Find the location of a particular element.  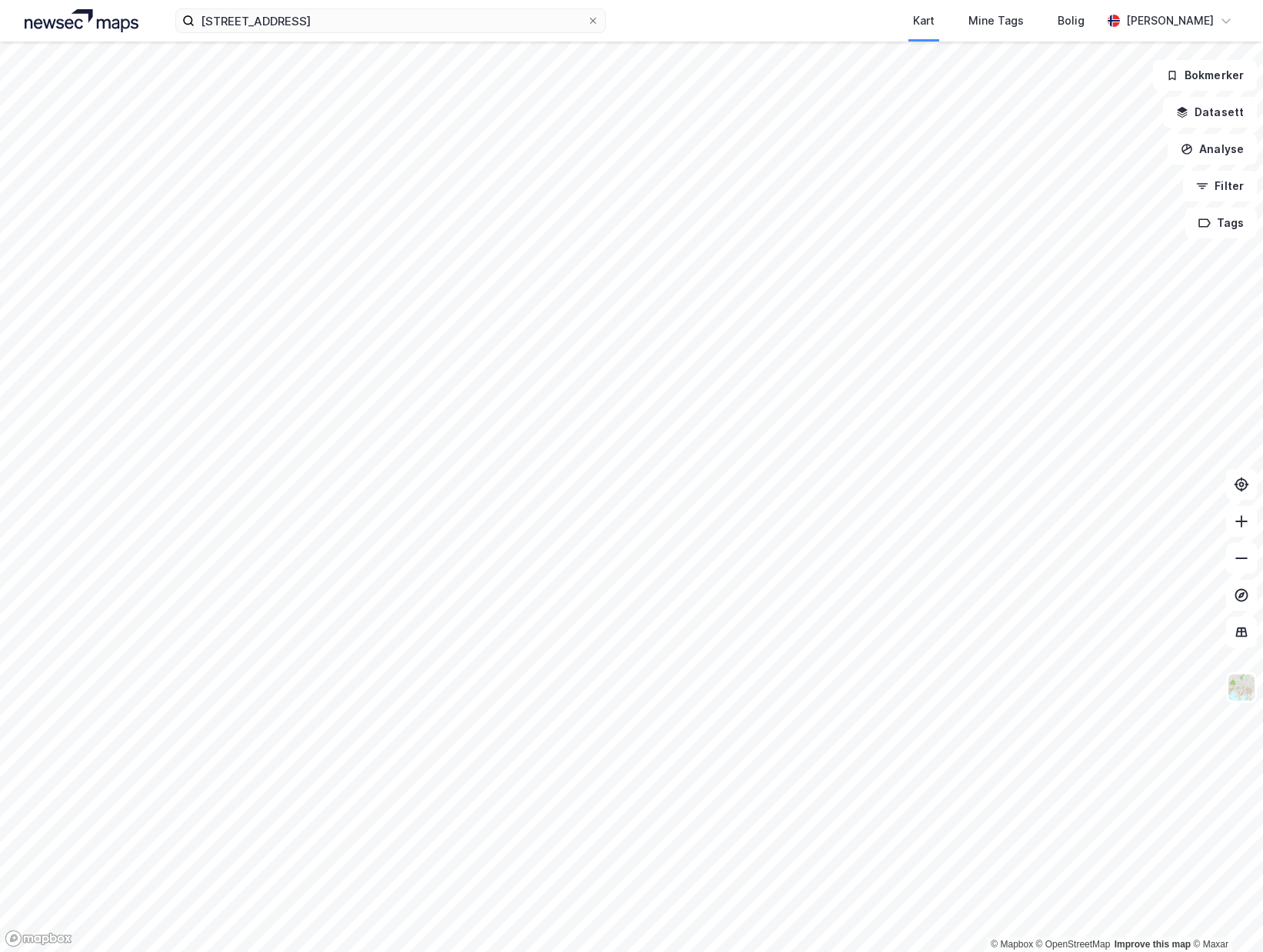

div: Kontrollprogram for chat is located at coordinates (1225, 915).